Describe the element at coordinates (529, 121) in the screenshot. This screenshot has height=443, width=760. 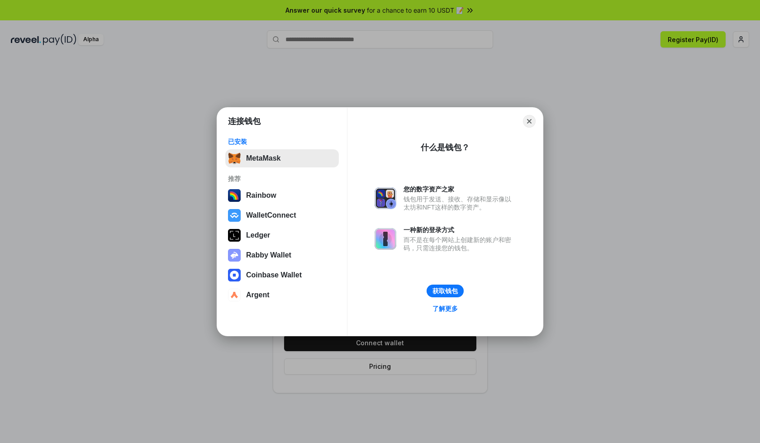
I see `button: Close` at that location.